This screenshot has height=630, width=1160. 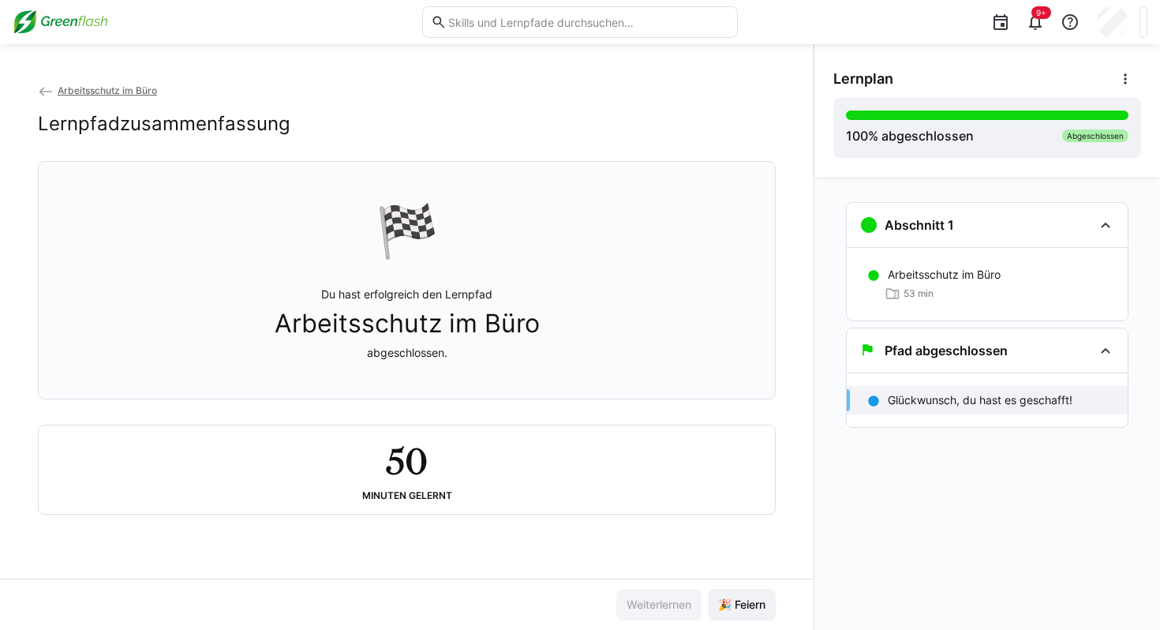 What do you see at coordinates (920, 225) in the screenshot?
I see `h3: Abschnitt 1` at bounding box center [920, 225].